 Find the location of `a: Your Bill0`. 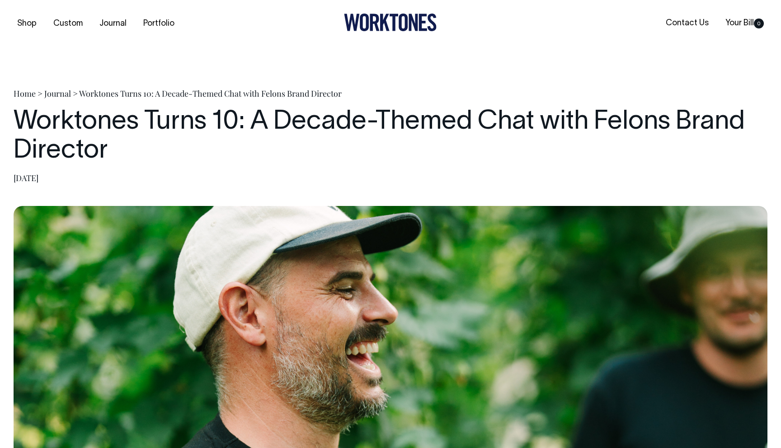

a: Your Bill0 is located at coordinates (744, 23).